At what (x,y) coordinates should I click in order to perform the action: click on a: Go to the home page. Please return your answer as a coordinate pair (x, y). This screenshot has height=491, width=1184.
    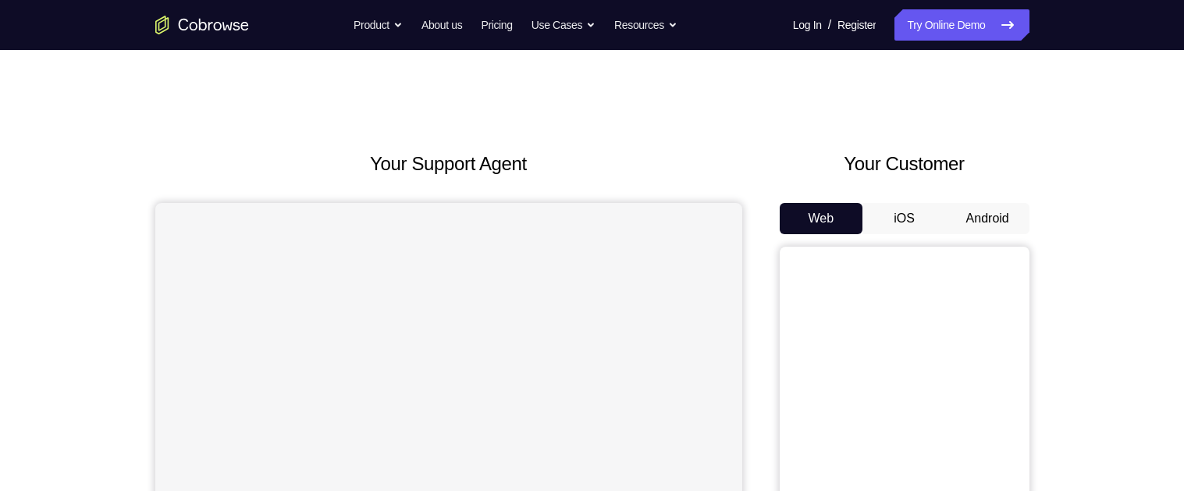
    Looking at the image, I should click on (202, 25).